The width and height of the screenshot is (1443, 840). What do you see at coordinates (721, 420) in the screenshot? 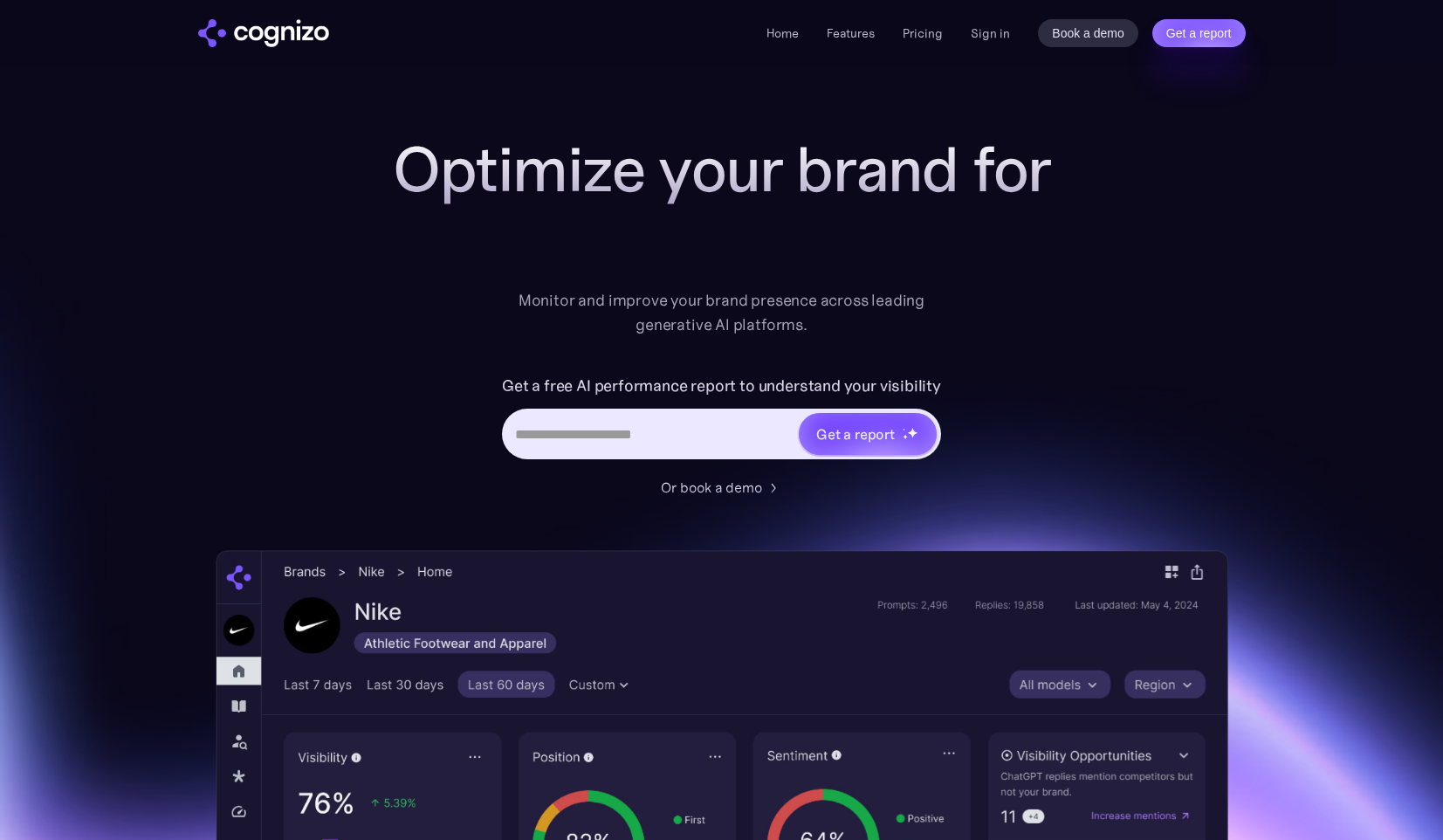
I see `form: Hero URL Input Form` at bounding box center [721, 420].